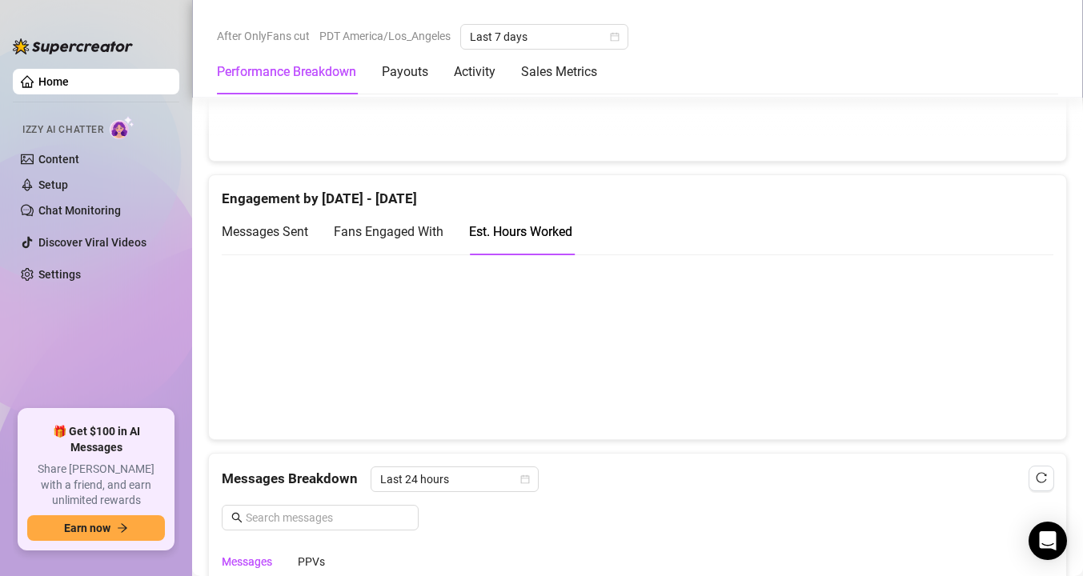 The image size is (1083, 576). I want to click on a: Discover Viral Videos, so click(92, 243).